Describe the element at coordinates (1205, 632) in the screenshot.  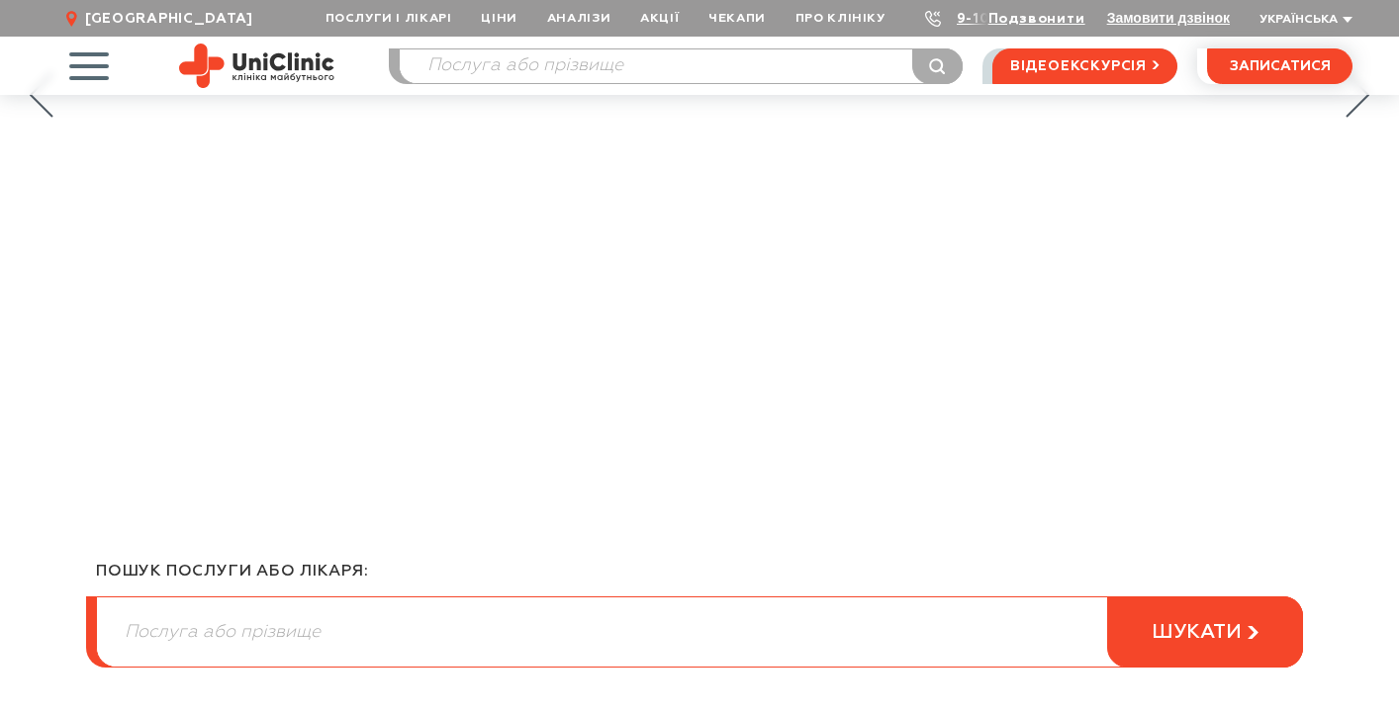
I see `button: шукати` at that location.